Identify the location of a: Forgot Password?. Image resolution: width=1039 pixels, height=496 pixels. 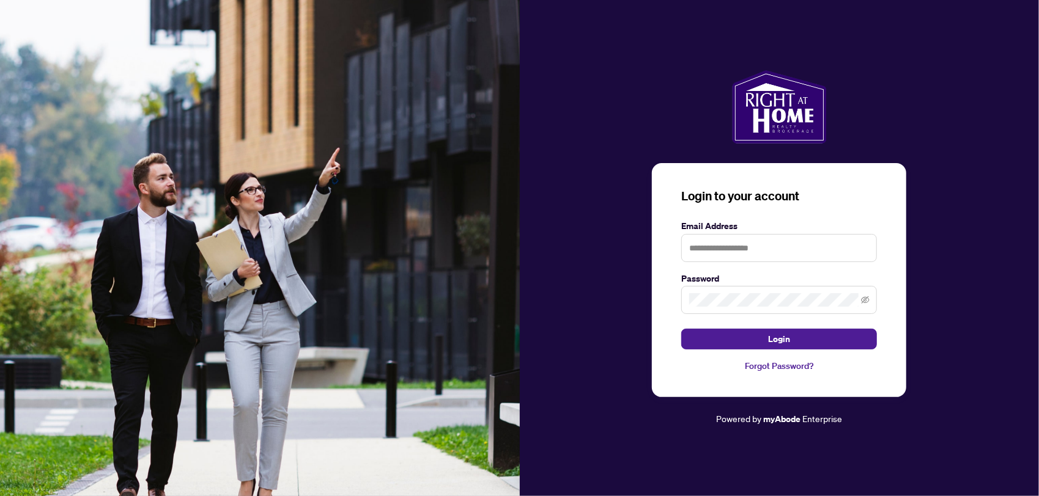
(779, 366).